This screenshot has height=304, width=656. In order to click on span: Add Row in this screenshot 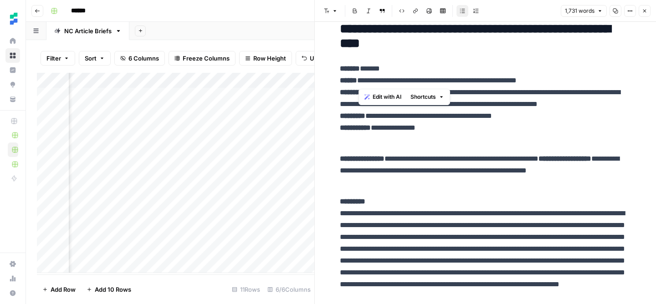, I will do `click(63, 290)`.